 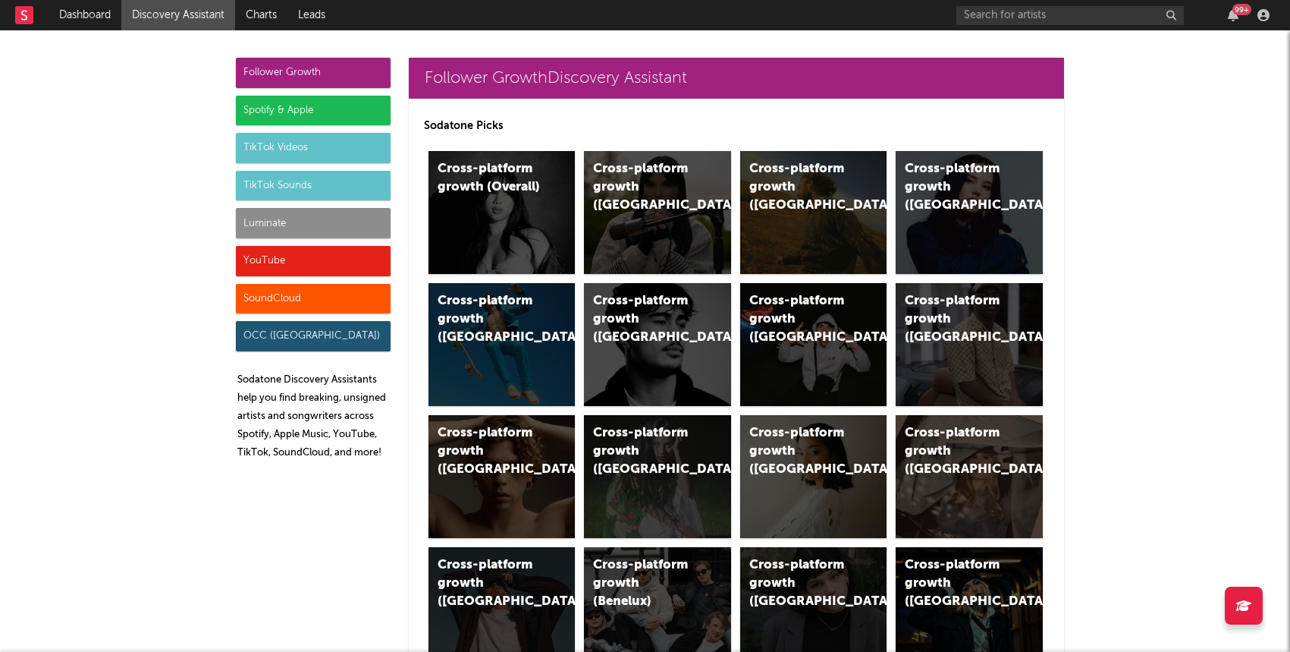 I want to click on div: Spotify & Apple, so click(x=313, y=111).